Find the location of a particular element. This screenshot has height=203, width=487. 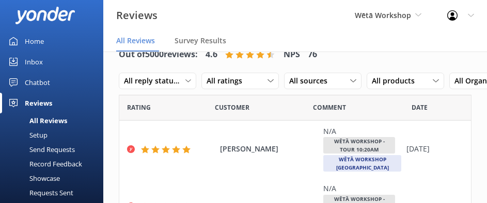

span: Wētā Workshop - Tour 10:20am is located at coordinates (359, 146).